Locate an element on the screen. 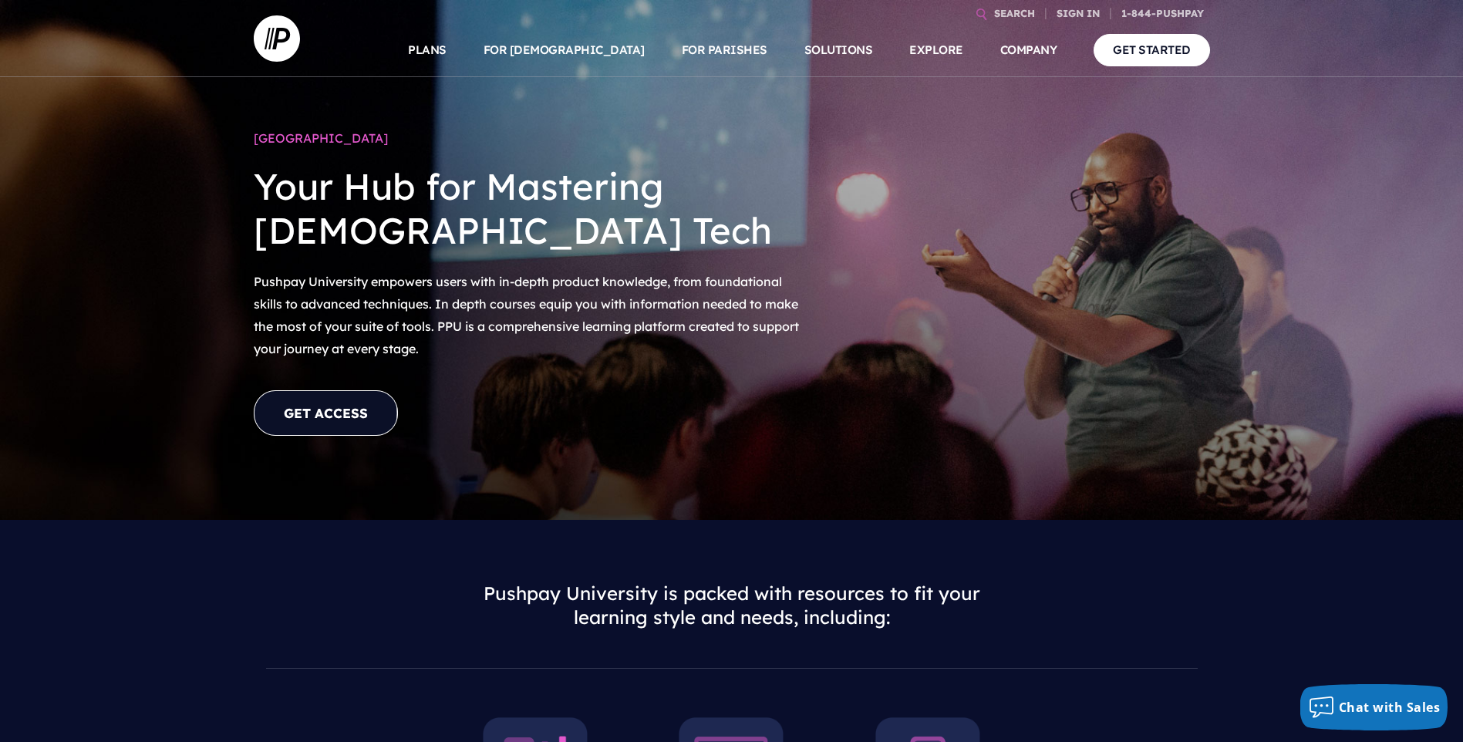 The image size is (1463, 742). a: PLANS is located at coordinates (427, 50).